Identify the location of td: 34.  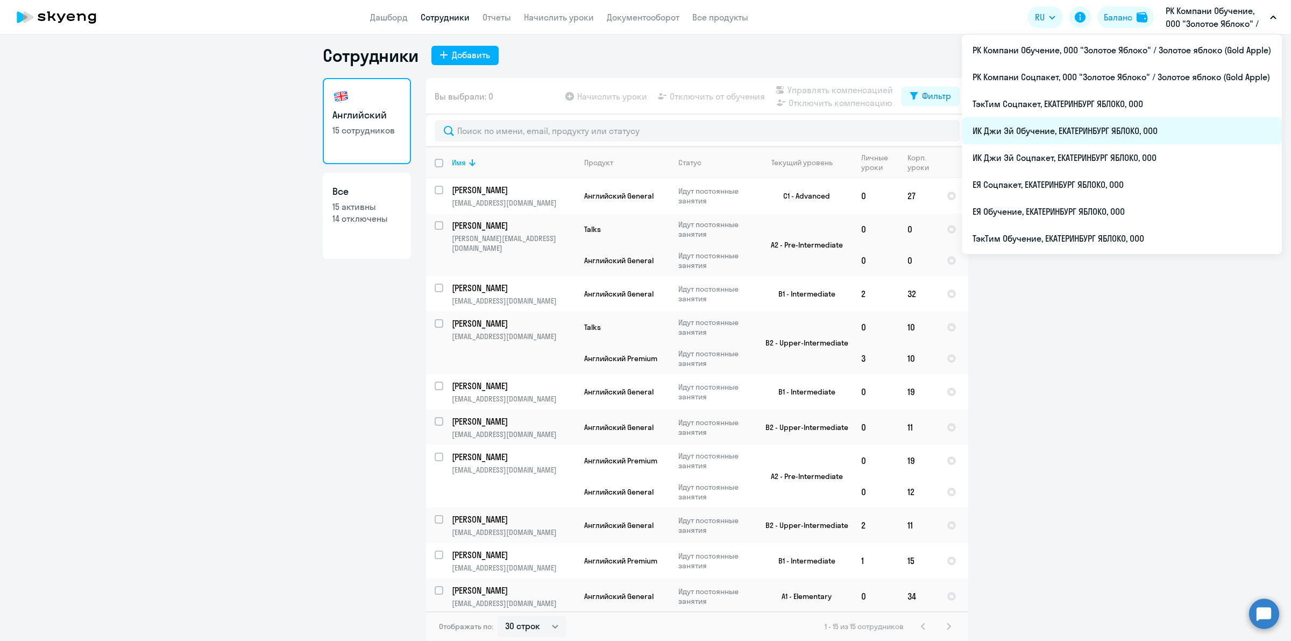
(918, 596).